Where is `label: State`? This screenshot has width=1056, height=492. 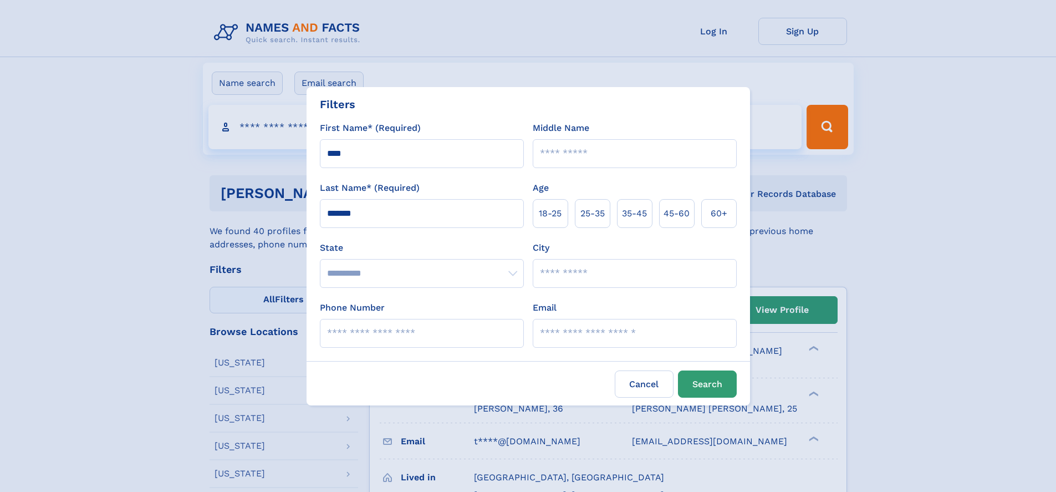
label: State is located at coordinates (422, 248).